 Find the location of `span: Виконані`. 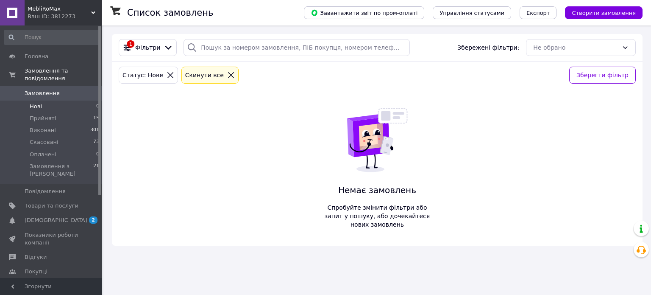

span: Виконані is located at coordinates (43, 130).